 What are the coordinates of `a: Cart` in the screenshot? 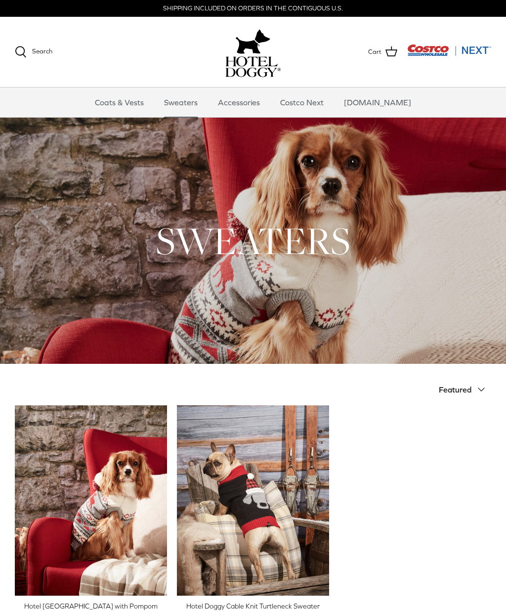 It's located at (383, 52).